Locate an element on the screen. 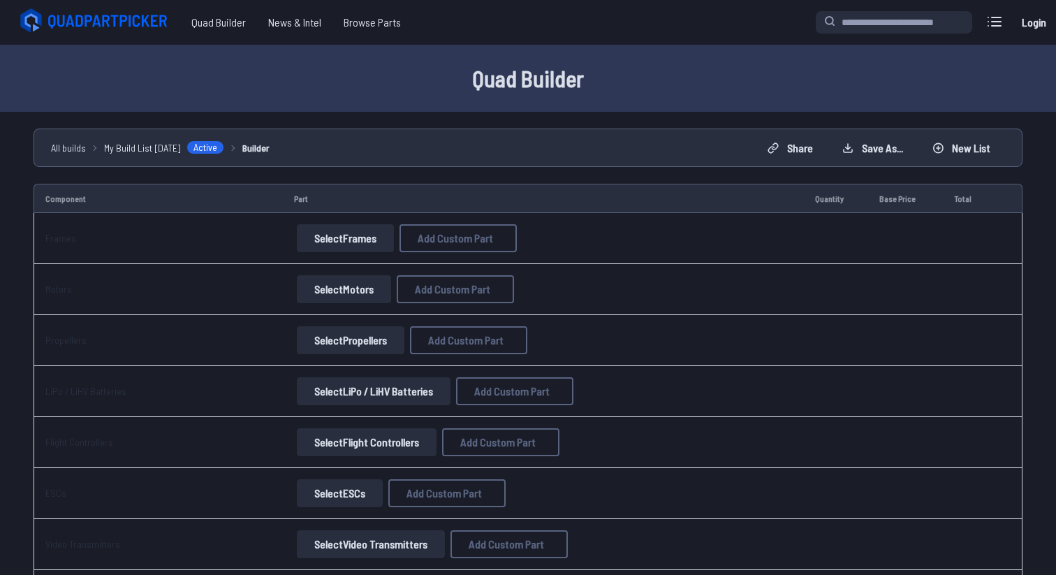 This screenshot has width=1056, height=575. a: Quad Builder is located at coordinates (219, 22).